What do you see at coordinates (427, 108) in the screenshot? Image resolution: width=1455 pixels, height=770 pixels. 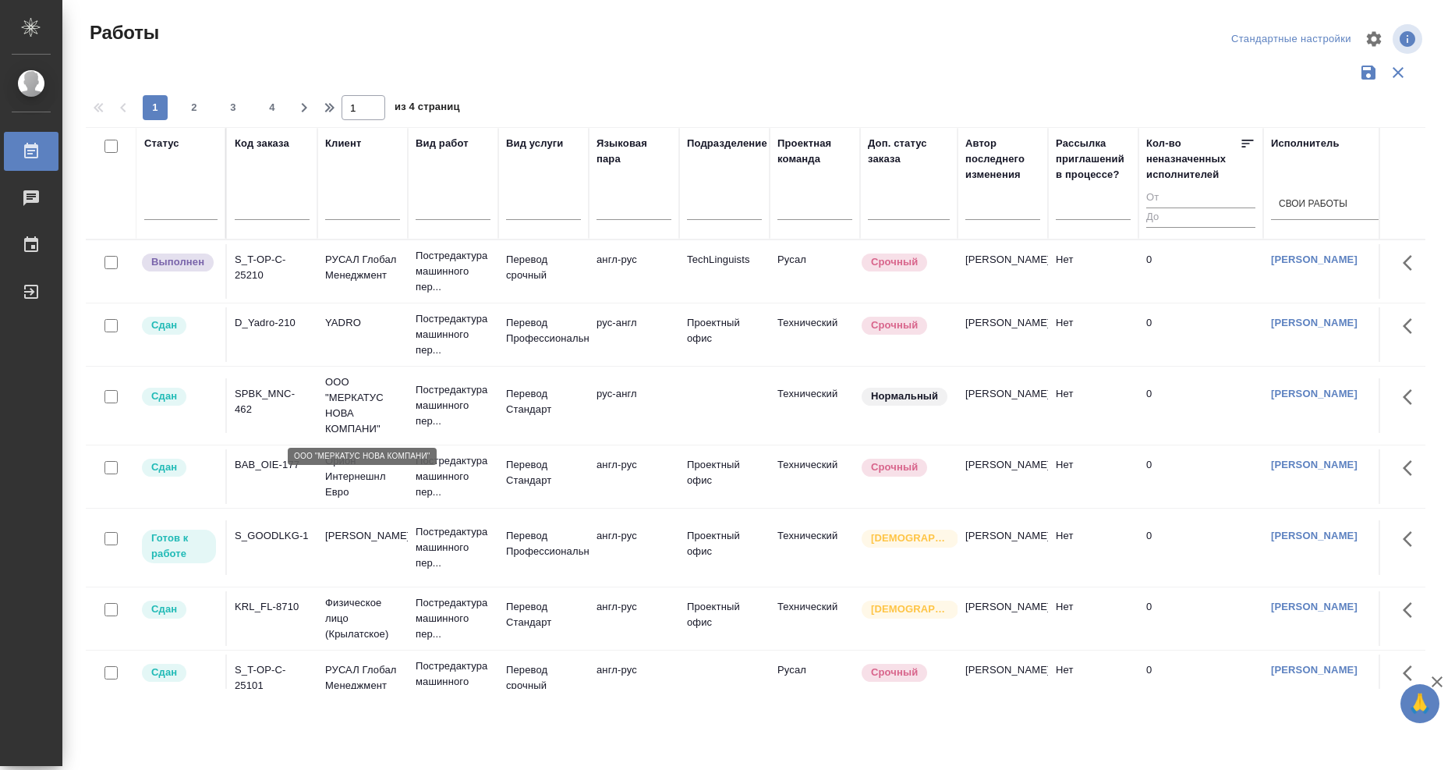 I see `span: из 4 страниц` at bounding box center [427, 108].